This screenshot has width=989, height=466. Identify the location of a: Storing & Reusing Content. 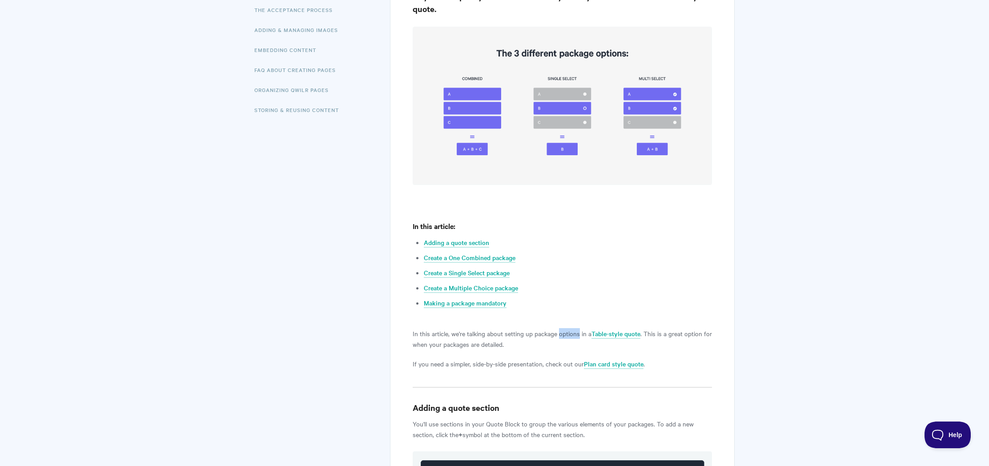
(300, 110).